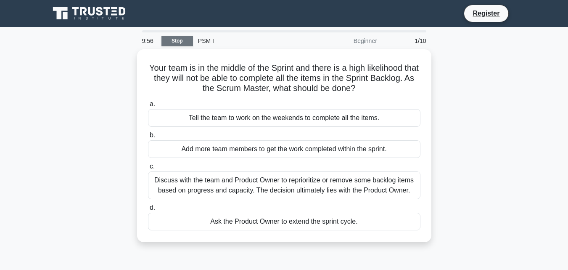 The width and height of the screenshot is (568, 270). What do you see at coordinates (152, 207) in the screenshot?
I see `span: d.` at bounding box center [152, 207].